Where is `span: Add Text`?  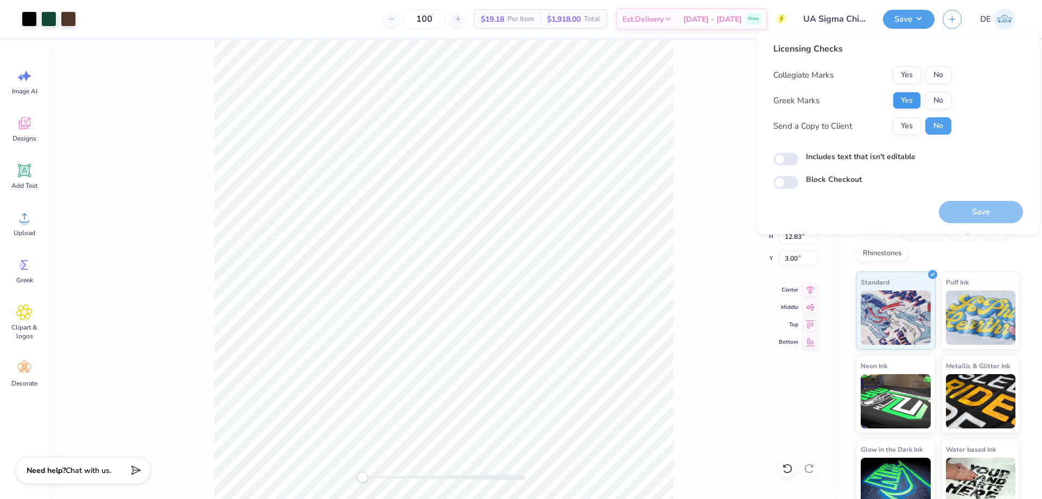 span: Add Text is located at coordinates (24, 186).